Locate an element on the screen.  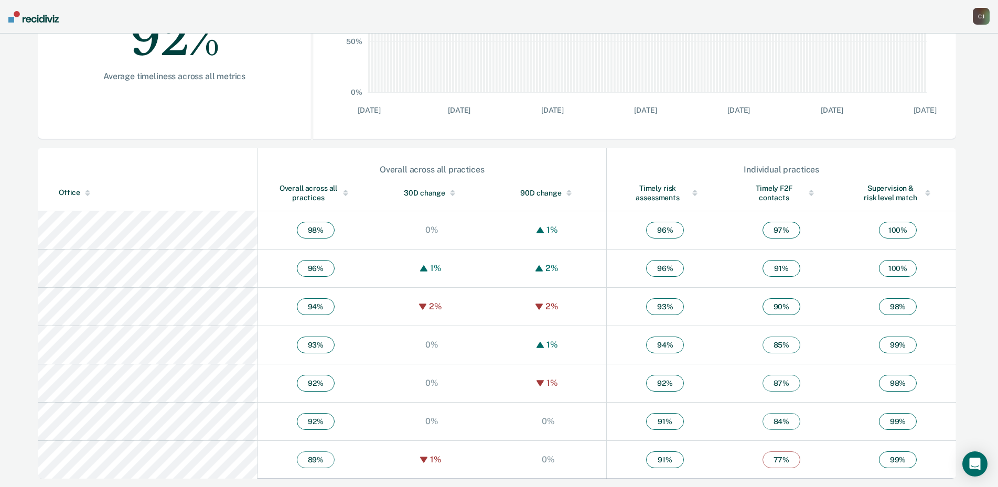
span: 97 % is located at coordinates (781, 230).